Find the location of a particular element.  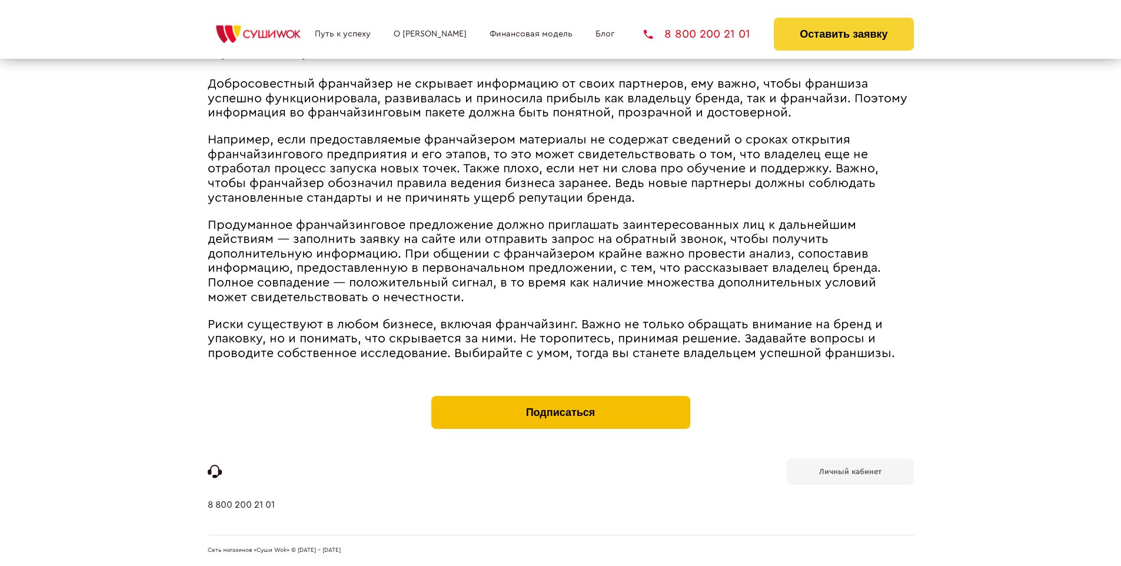

span: Например, если предоставляемые франчайзером материалы не содержат сведений о сроках открытия фран... is located at coordinates (543, 168).